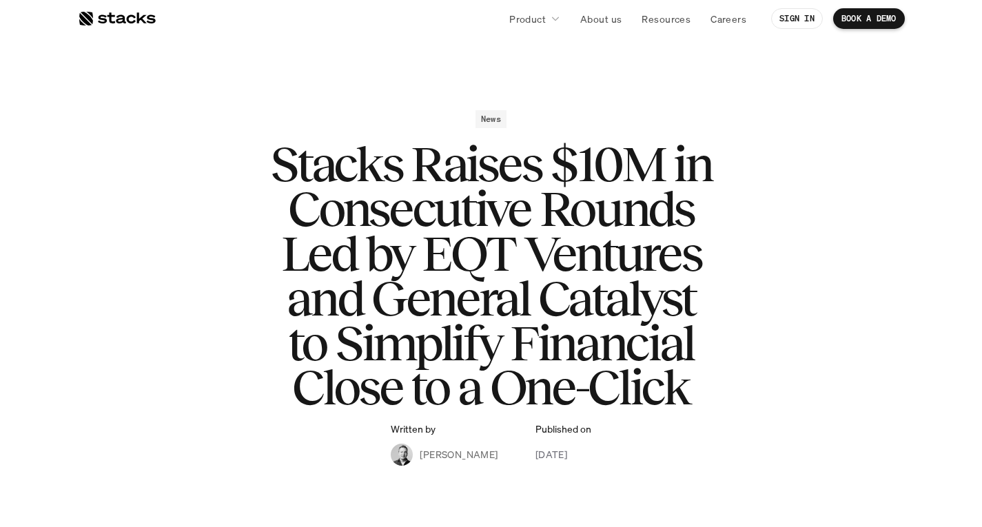  What do you see at coordinates (491, 276) in the screenshot?
I see `h1: Stacks Raises $10M in Consecutive Rounds Led by EQT Ventures and General Catalyst to Simplify Fin...` at bounding box center [491, 276].